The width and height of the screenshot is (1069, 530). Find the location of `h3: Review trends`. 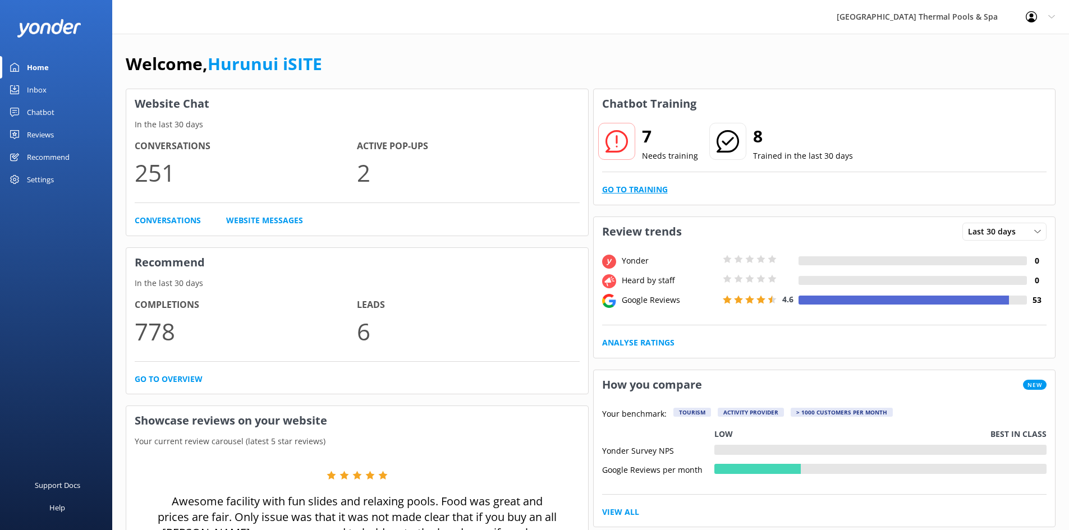

h3: Review trends is located at coordinates (642, 232).